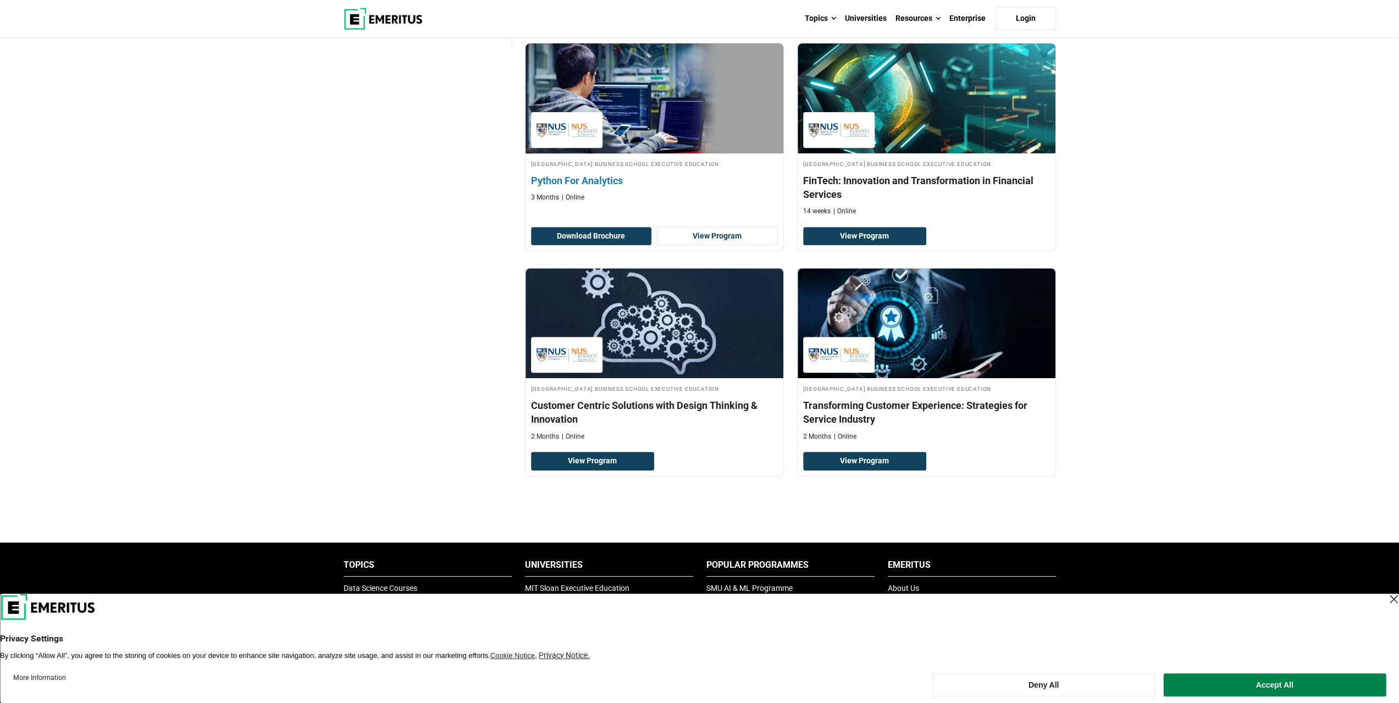 The image size is (1399, 703). What do you see at coordinates (1026, 19) in the screenshot?
I see `a: Login` at bounding box center [1026, 19].